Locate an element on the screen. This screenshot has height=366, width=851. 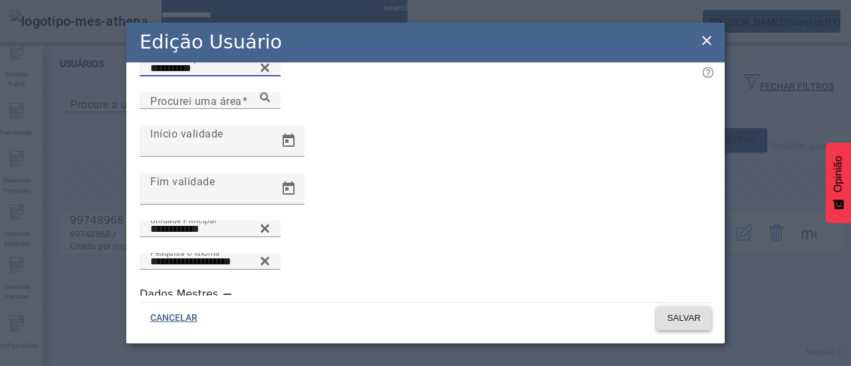
button: SALVAR is located at coordinates (683, 318).